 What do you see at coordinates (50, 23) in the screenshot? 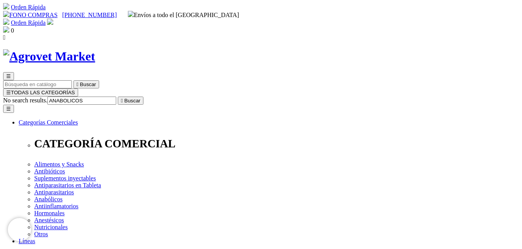
I see `a: Acceda a su cuenta de cliente` at bounding box center [50, 23].